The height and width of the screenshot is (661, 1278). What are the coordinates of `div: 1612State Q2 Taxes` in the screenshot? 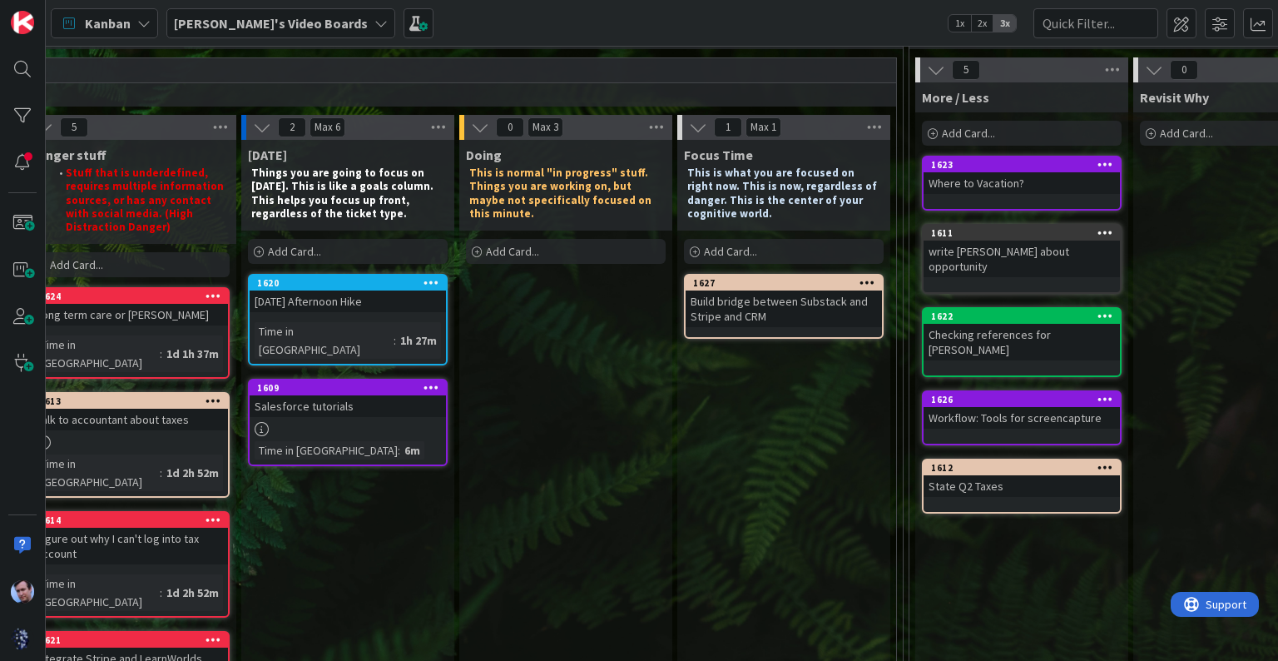 It's located at (1022, 478).